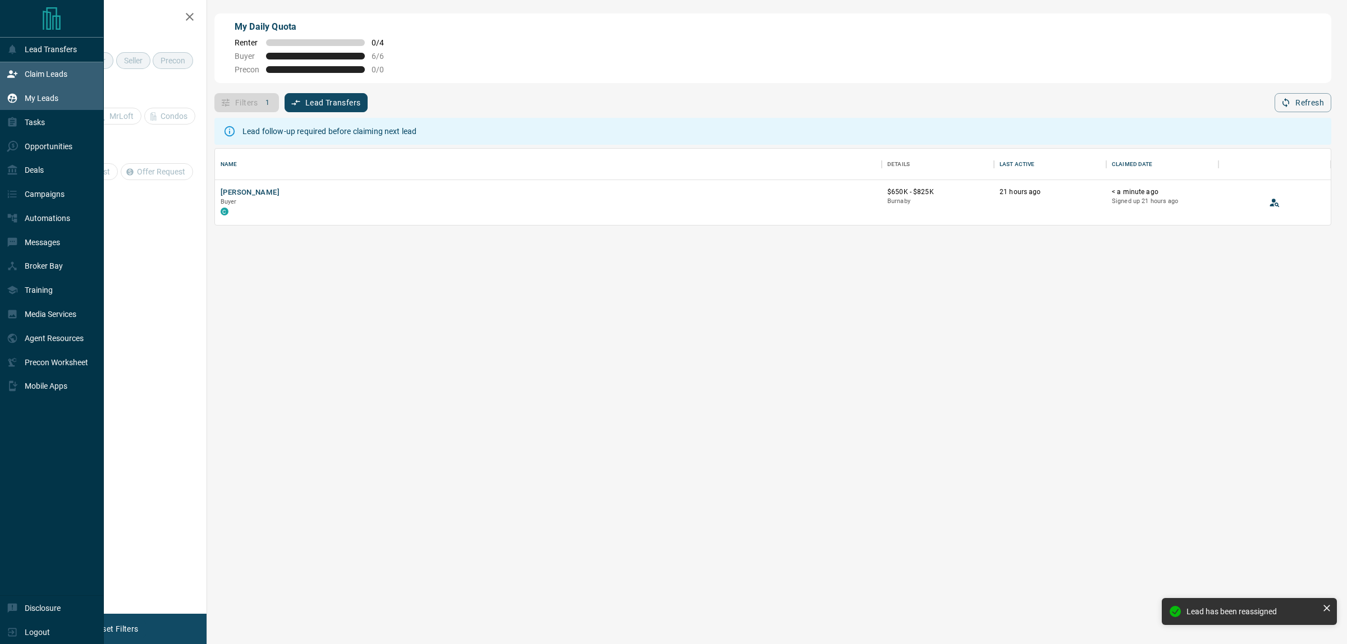  I want to click on div: Lead follow-up required before claiming next lead, so click(329, 131).